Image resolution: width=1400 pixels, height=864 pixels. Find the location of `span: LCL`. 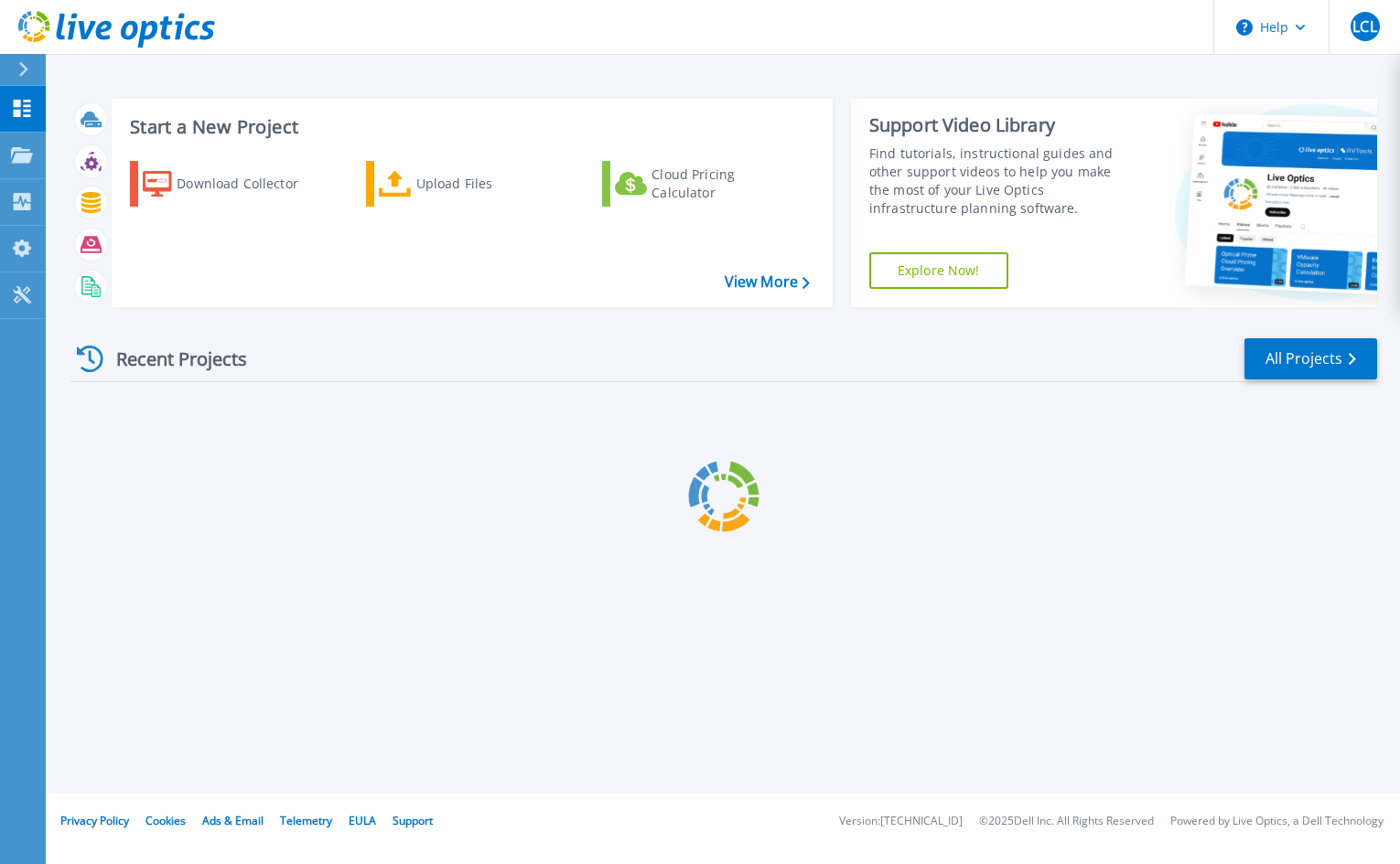

span: LCL is located at coordinates (1364, 27).